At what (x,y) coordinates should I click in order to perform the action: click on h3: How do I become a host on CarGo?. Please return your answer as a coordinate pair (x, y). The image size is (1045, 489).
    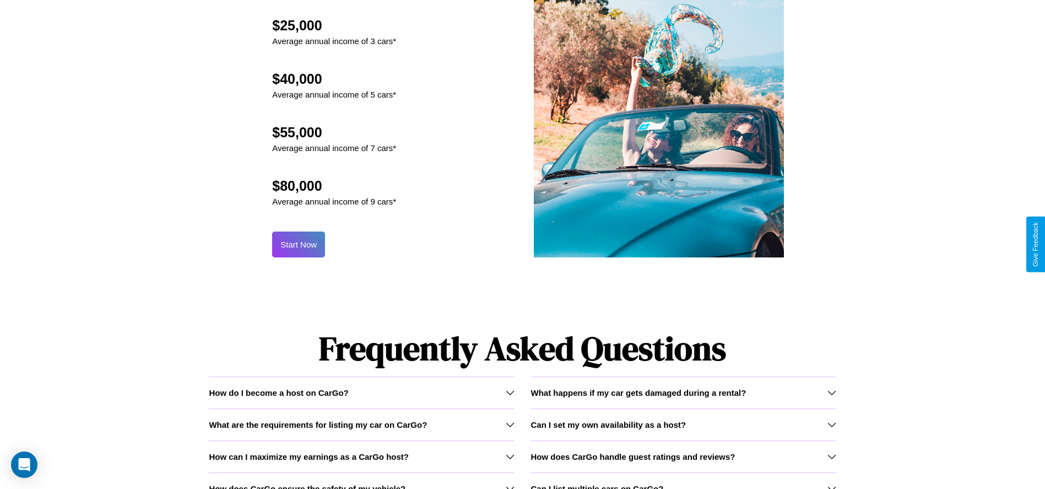
    Looking at the image, I should click on (278, 392).